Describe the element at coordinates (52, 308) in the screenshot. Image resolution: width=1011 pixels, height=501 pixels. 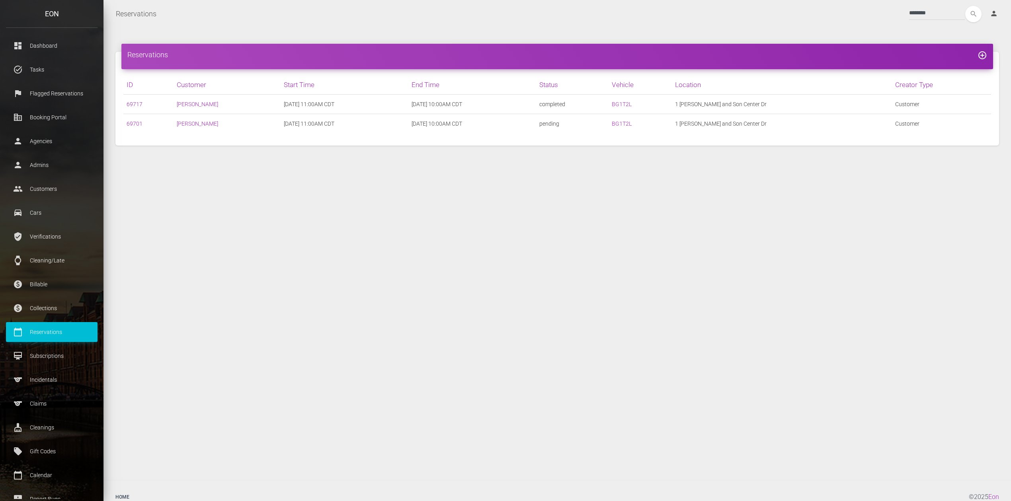
I see `a: paid Collections` at that location.